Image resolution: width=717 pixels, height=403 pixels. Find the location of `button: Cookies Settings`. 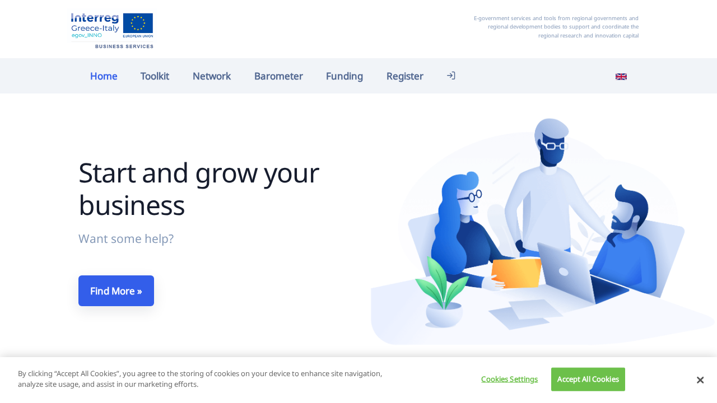

button: Cookies Settings is located at coordinates (506, 380).